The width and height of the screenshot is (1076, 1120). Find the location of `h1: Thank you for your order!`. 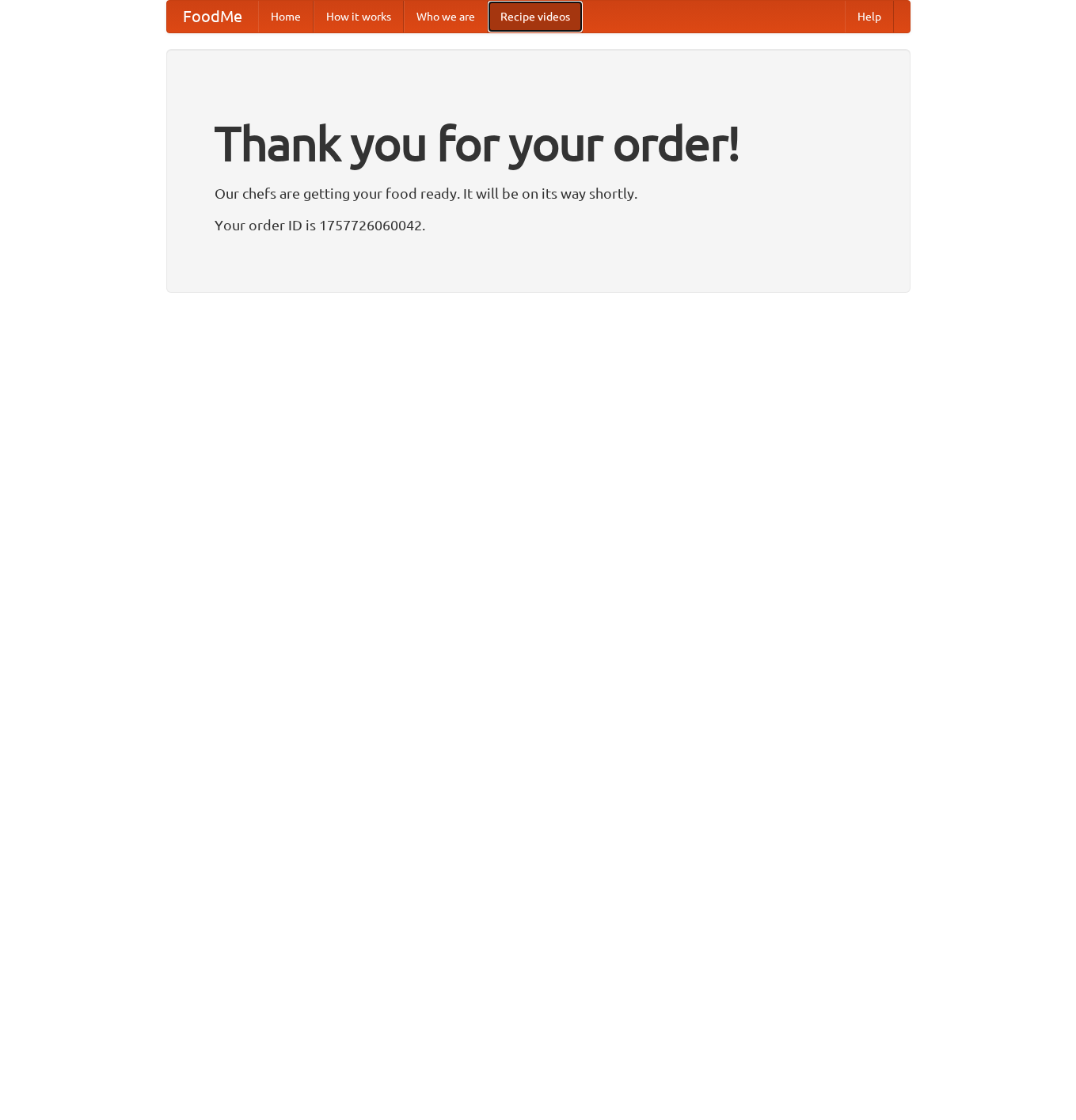

h1: Thank you for your order! is located at coordinates (538, 143).